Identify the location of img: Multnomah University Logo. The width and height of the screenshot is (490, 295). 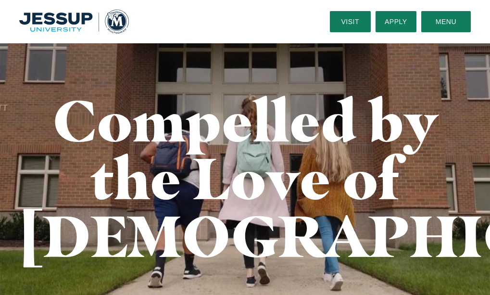
(74, 22).